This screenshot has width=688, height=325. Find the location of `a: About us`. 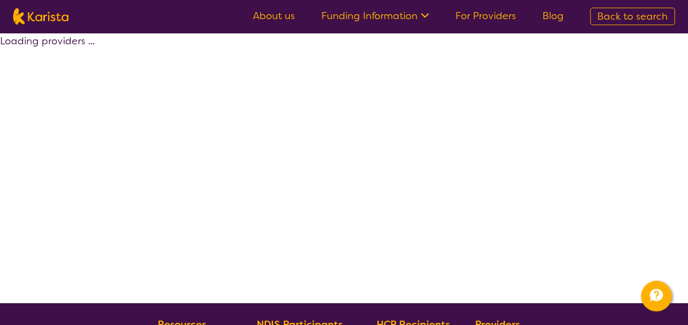

a: About us is located at coordinates (274, 16).